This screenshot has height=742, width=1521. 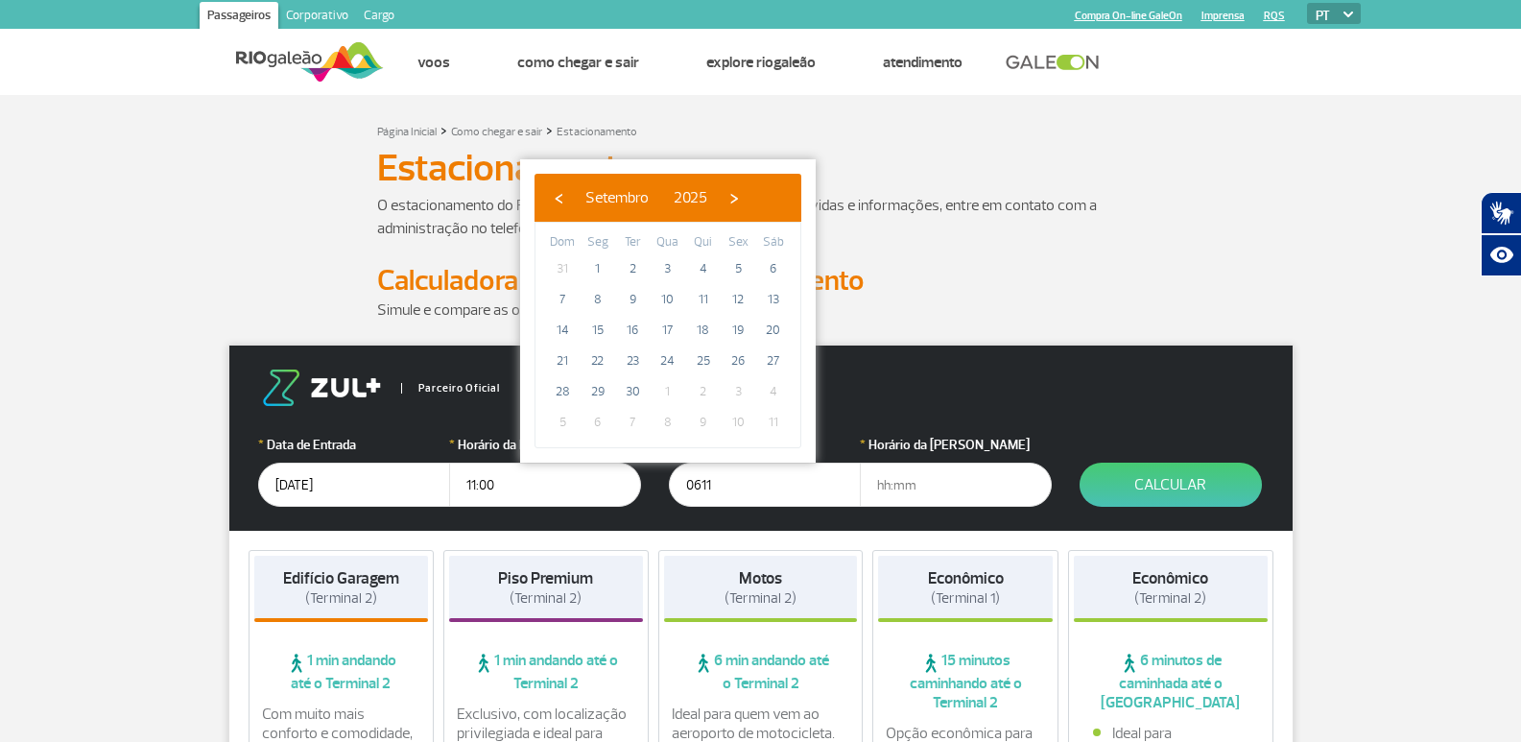 I want to click on a: Imprensa, so click(x=1222, y=15).